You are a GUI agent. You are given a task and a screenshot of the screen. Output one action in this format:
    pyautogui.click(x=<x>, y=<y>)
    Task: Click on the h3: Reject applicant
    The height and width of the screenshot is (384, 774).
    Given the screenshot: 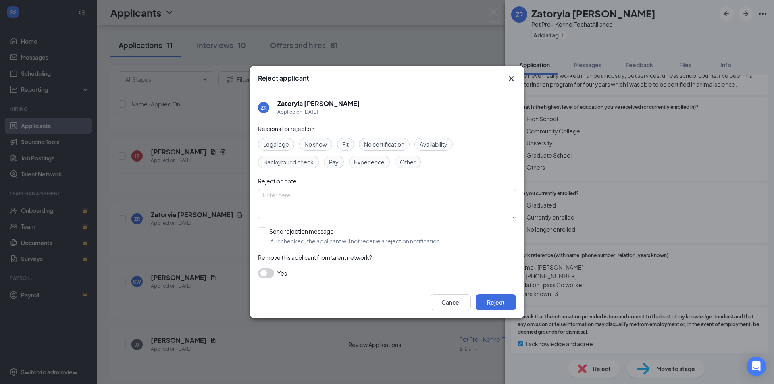 What is the action you would take?
    pyautogui.click(x=283, y=78)
    